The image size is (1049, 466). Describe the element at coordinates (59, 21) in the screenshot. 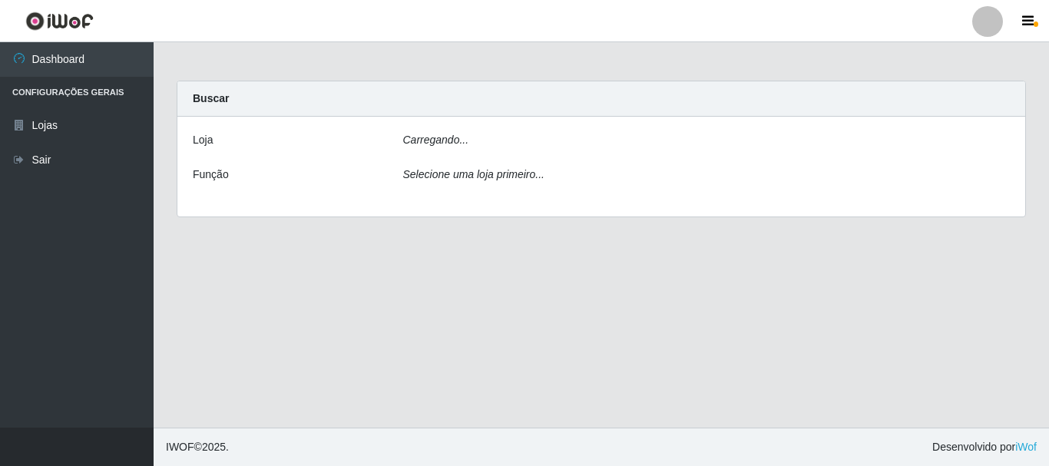

I see `img: CoreUI Logo` at that location.